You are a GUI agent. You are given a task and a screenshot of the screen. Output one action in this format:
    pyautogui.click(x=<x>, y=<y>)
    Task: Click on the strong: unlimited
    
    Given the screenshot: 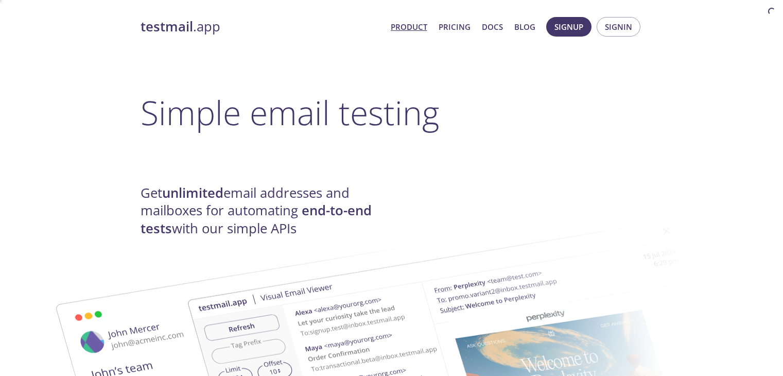 What is the action you would take?
    pyautogui.click(x=193, y=193)
    